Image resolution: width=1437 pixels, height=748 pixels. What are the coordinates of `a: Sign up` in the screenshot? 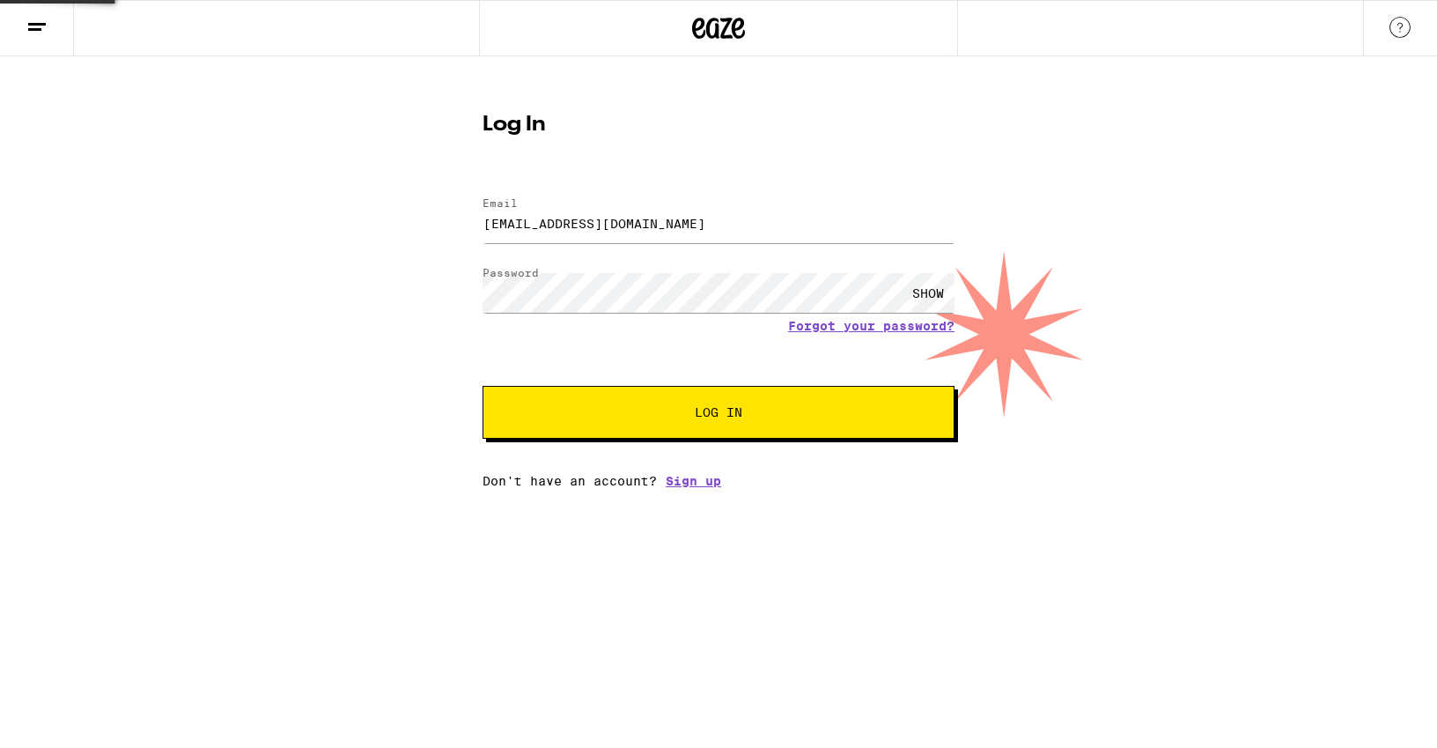 It's located at (693, 481).